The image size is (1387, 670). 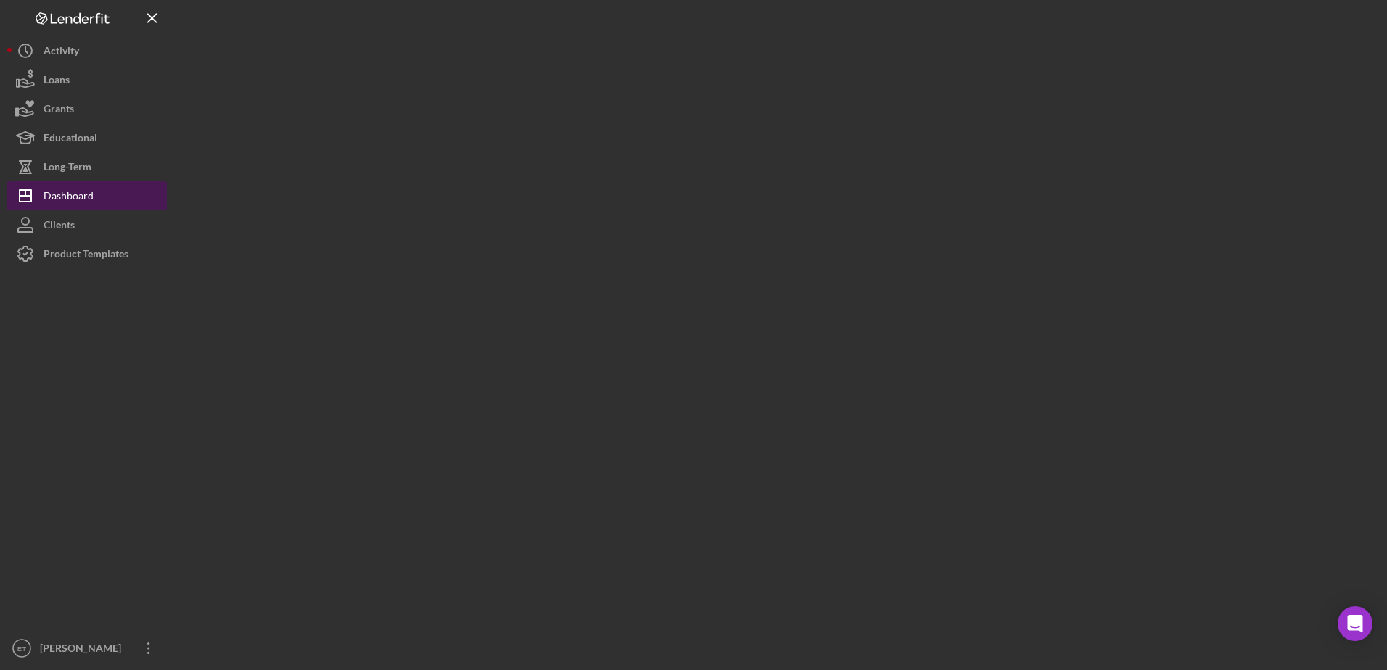 What do you see at coordinates (57, 81) in the screenshot?
I see `div: Loans` at bounding box center [57, 81].